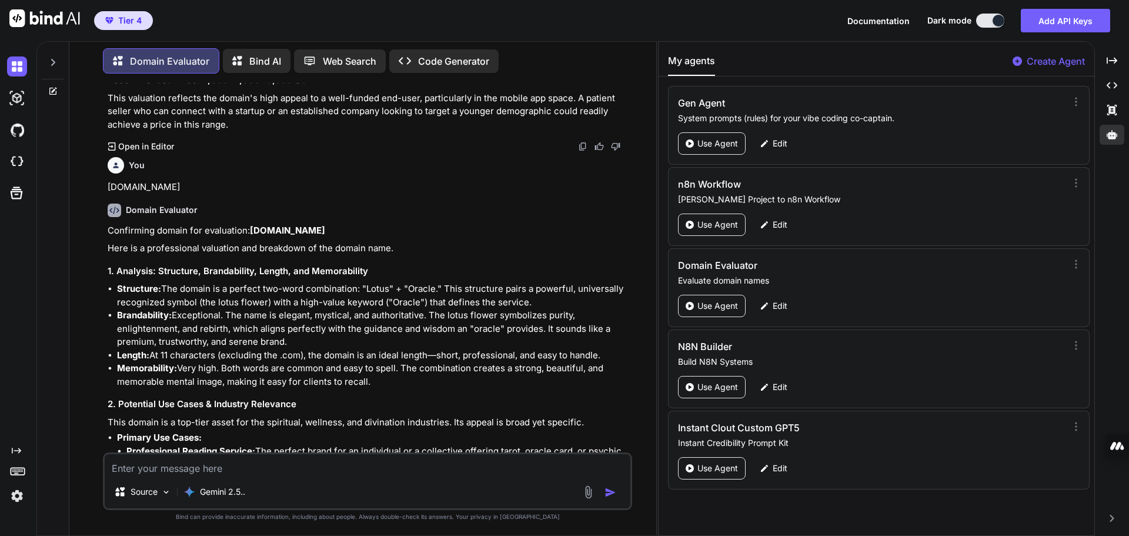 The image size is (1129, 536). Describe the element at coordinates (369, 271) in the screenshot. I see `h3: 1. Analysis: Structure, Brandability, Length, and Memorability` at that location.